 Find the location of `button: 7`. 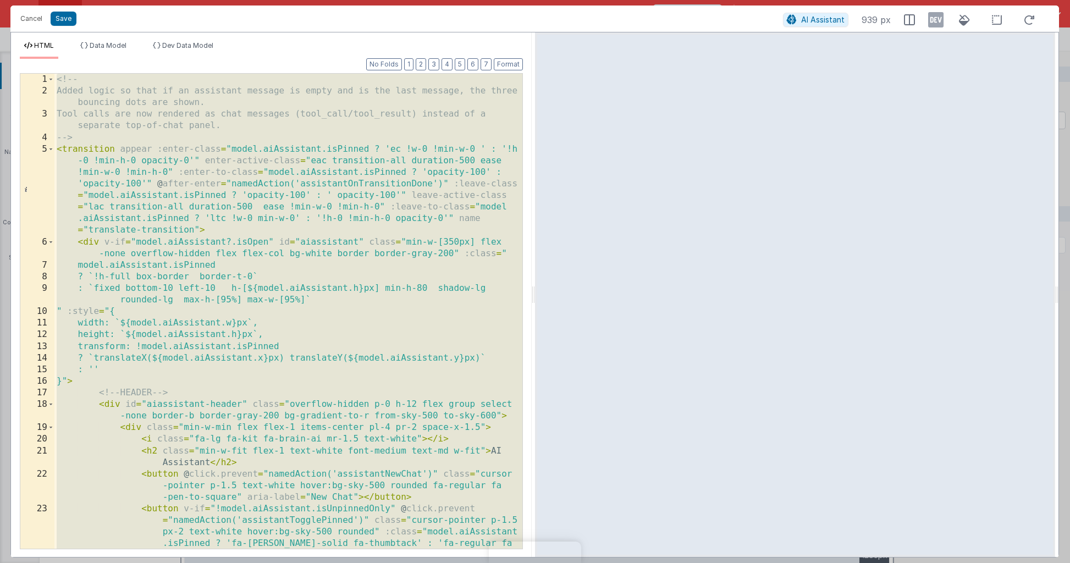

button: 7 is located at coordinates (486, 64).